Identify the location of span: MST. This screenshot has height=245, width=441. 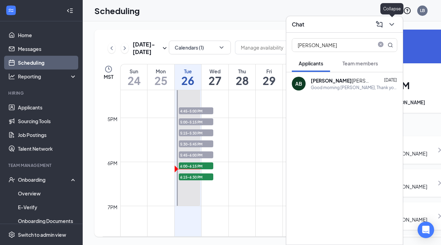
(108, 77).